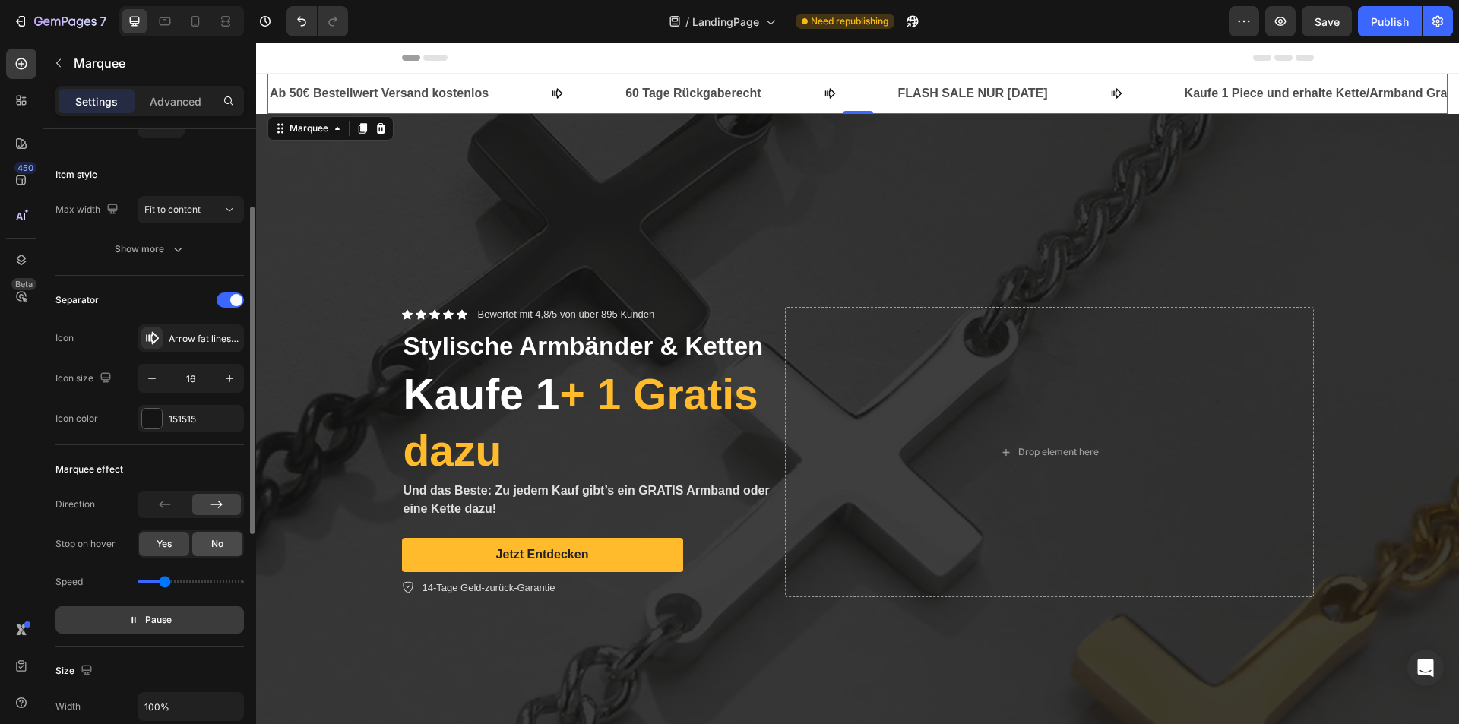 This screenshot has height=724, width=1459. I want to click on strong: Kaufe 1, so click(226, 352).